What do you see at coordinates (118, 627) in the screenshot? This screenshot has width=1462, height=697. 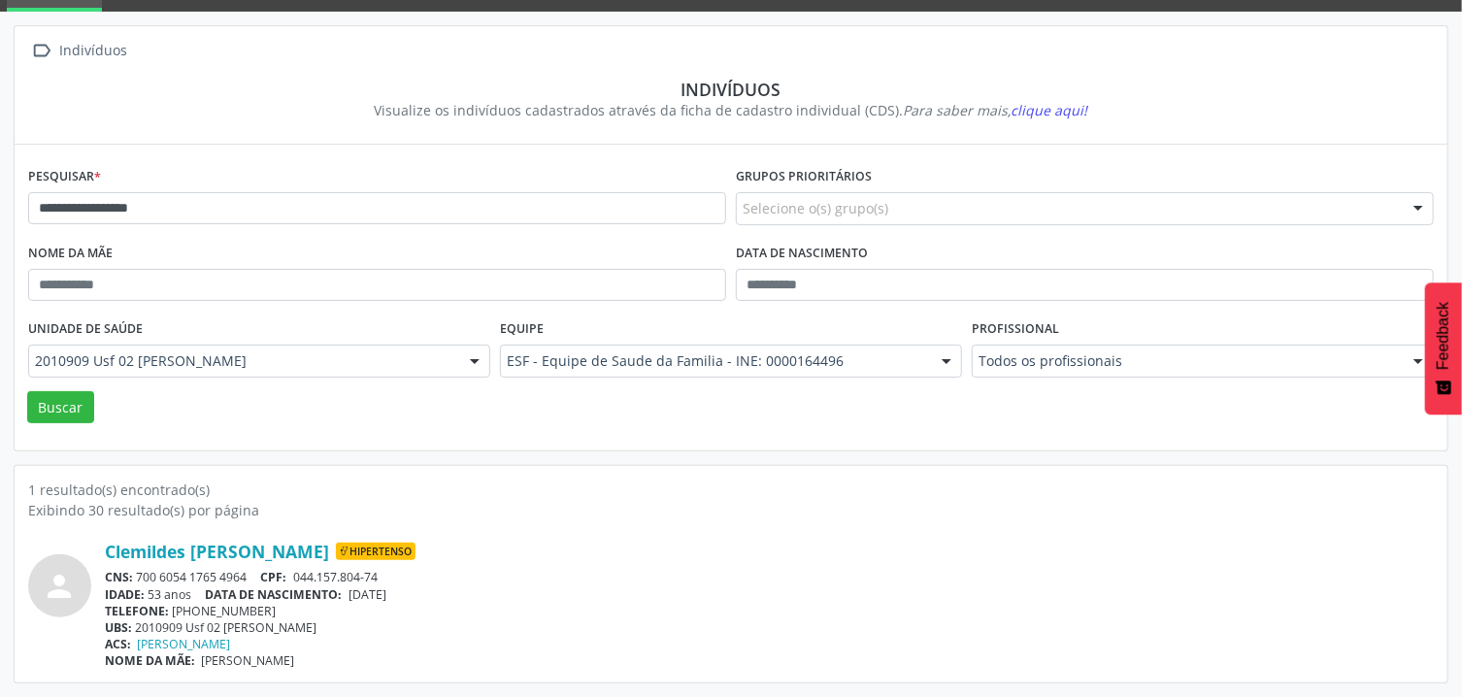 I see `span: UBS:` at bounding box center [118, 627].